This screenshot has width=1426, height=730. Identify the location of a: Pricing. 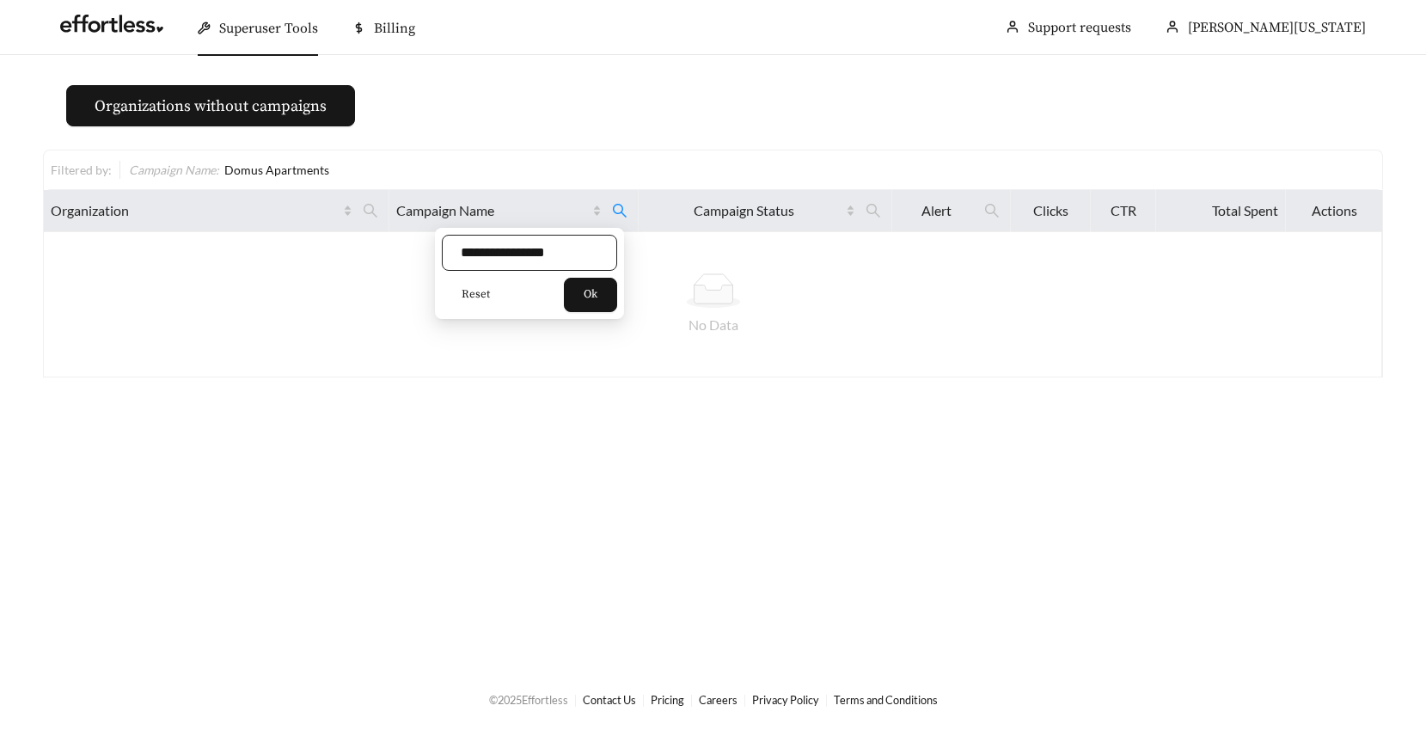
(667, 700).